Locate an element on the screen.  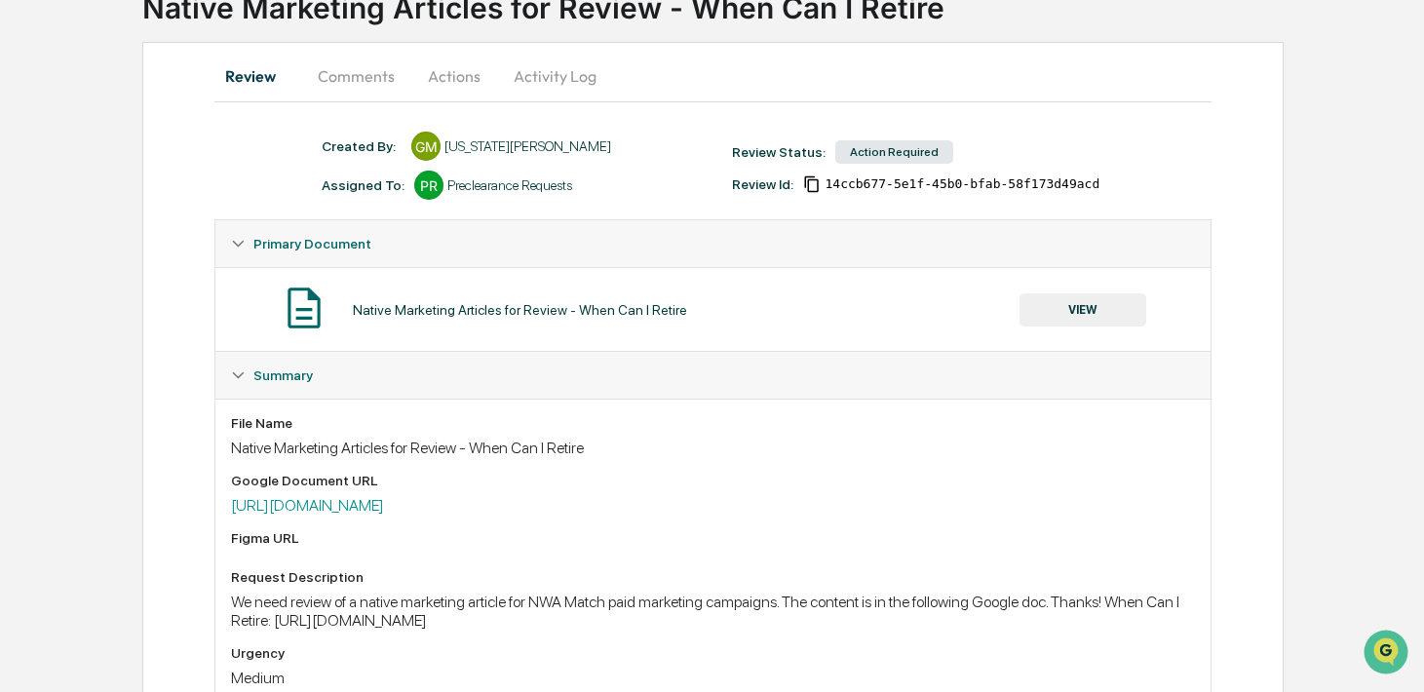
button: Activity Log is located at coordinates (554, 76).